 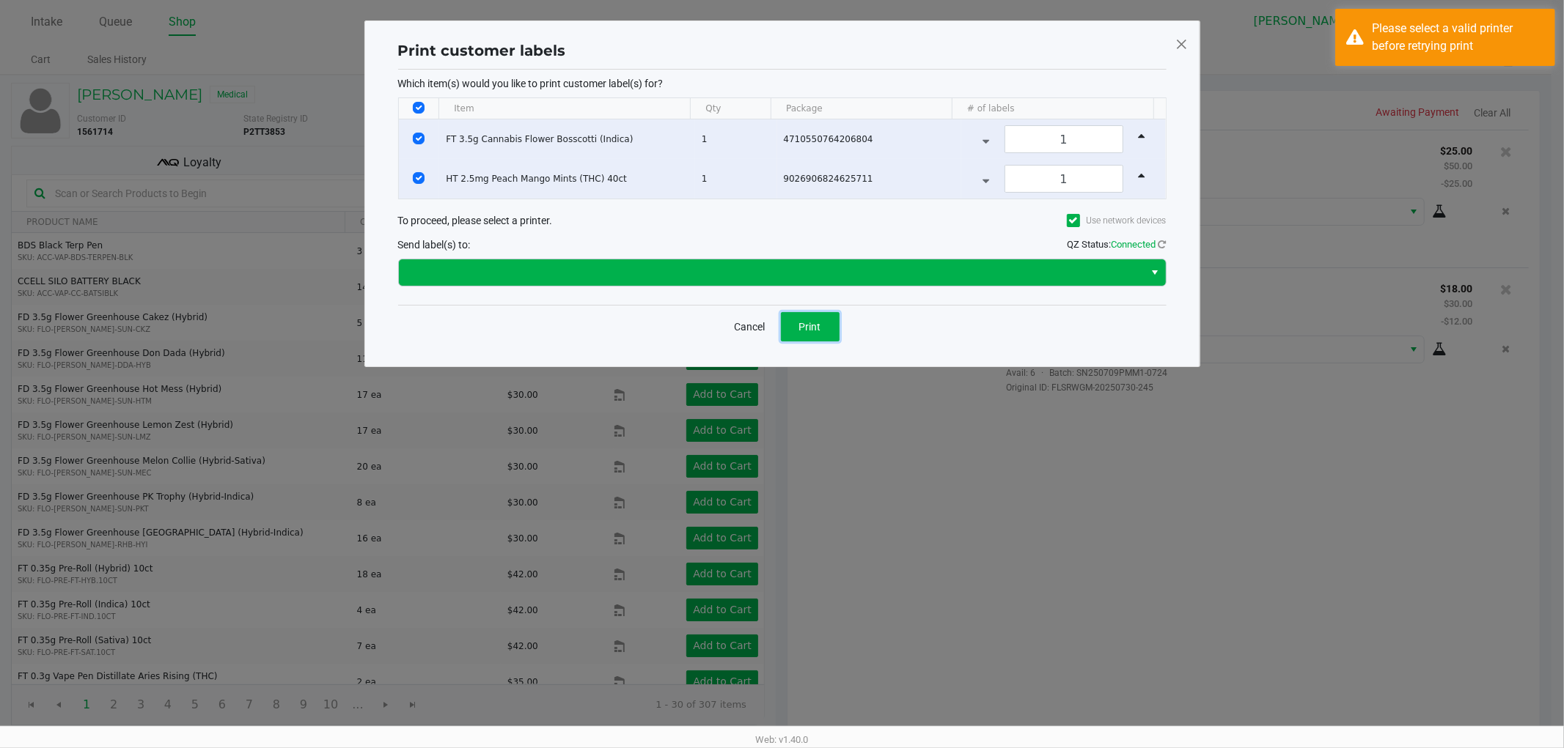 What do you see at coordinates (1116, 221) in the screenshot?
I see `label: Use network devices` at bounding box center [1116, 221].